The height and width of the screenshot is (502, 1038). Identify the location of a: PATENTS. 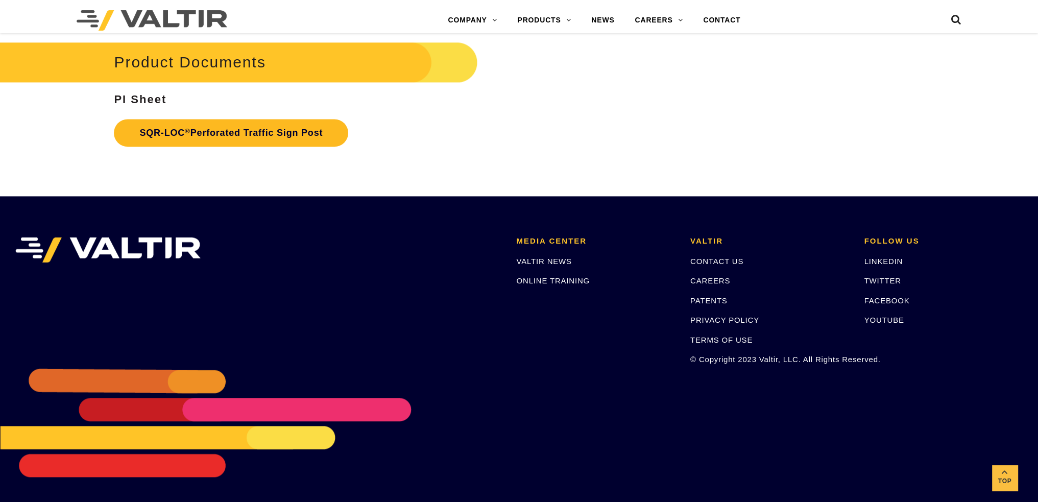
(709, 300).